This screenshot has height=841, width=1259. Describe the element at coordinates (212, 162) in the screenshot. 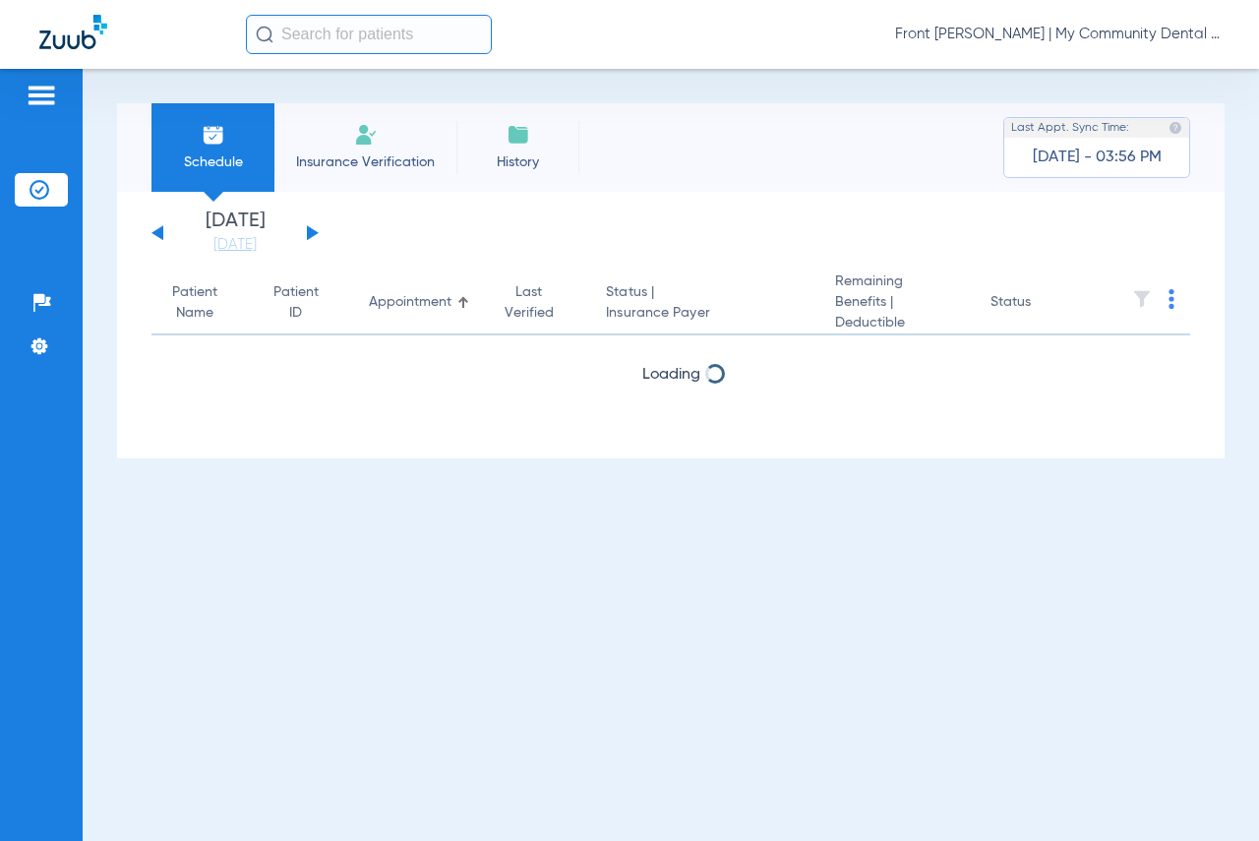

I see `span: Schedule` at that location.